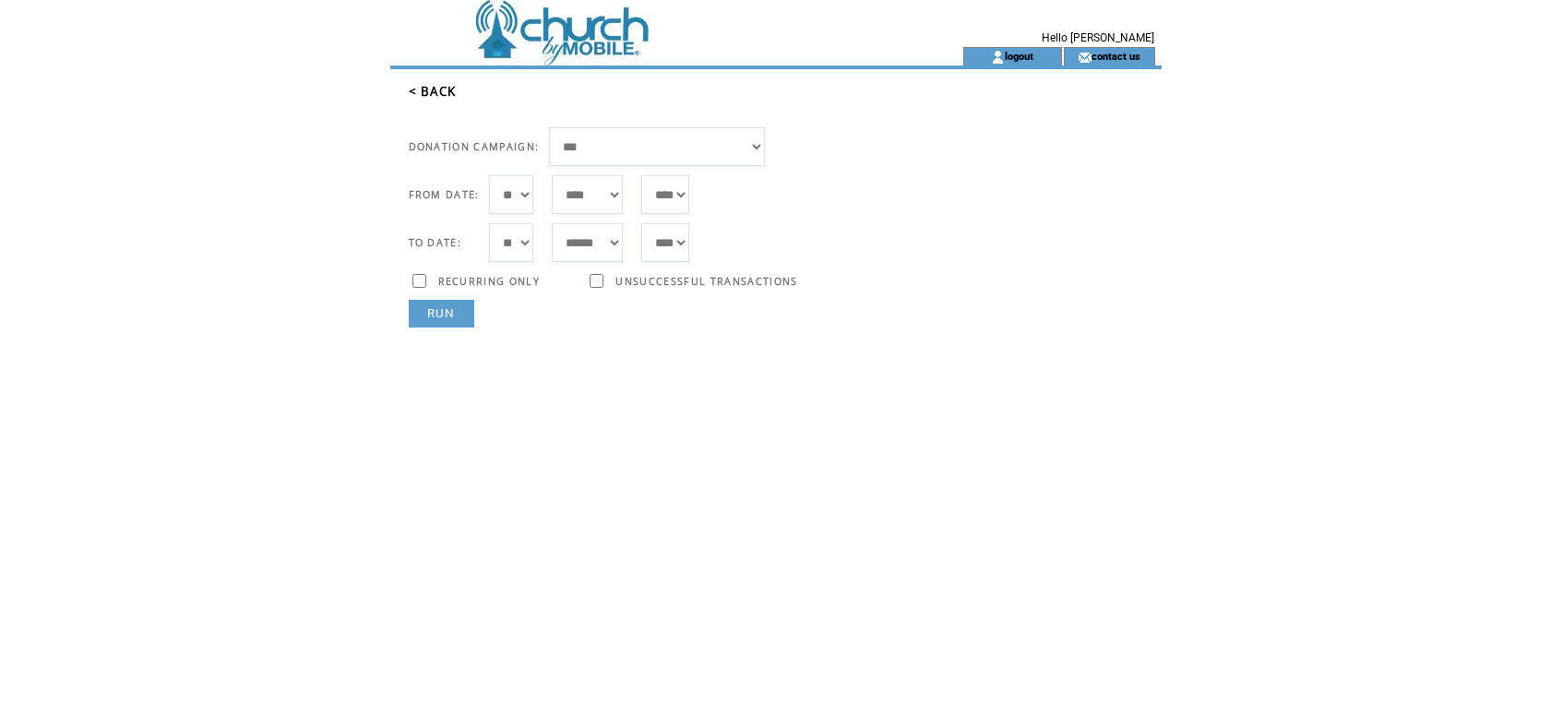  I want to click on span: RECURRING ONLY, so click(489, 281).